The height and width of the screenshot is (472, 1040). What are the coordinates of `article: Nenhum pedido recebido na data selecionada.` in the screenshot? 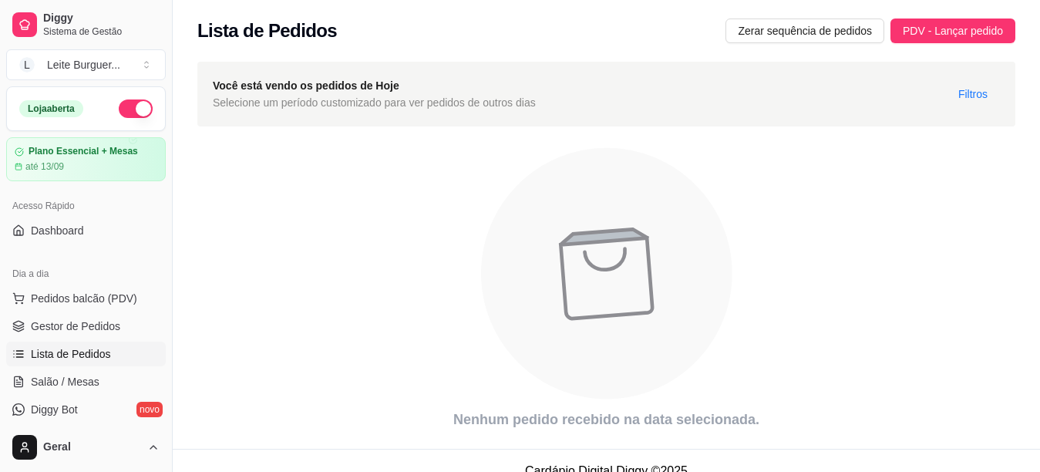 It's located at (606, 420).